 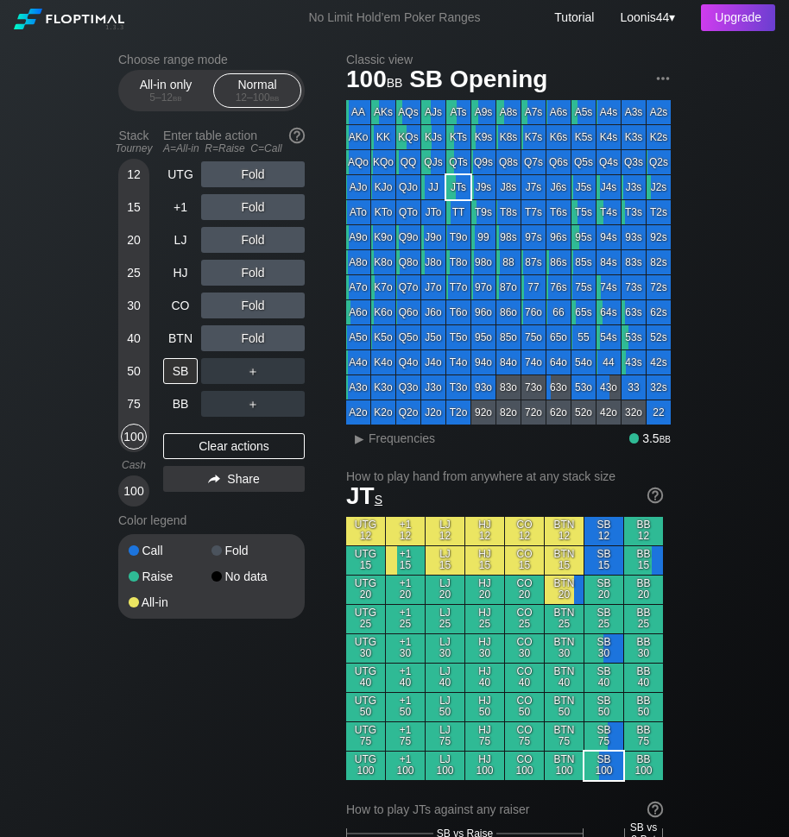 What do you see at coordinates (483, 237) in the screenshot?
I see `div: 99` at bounding box center [483, 237].